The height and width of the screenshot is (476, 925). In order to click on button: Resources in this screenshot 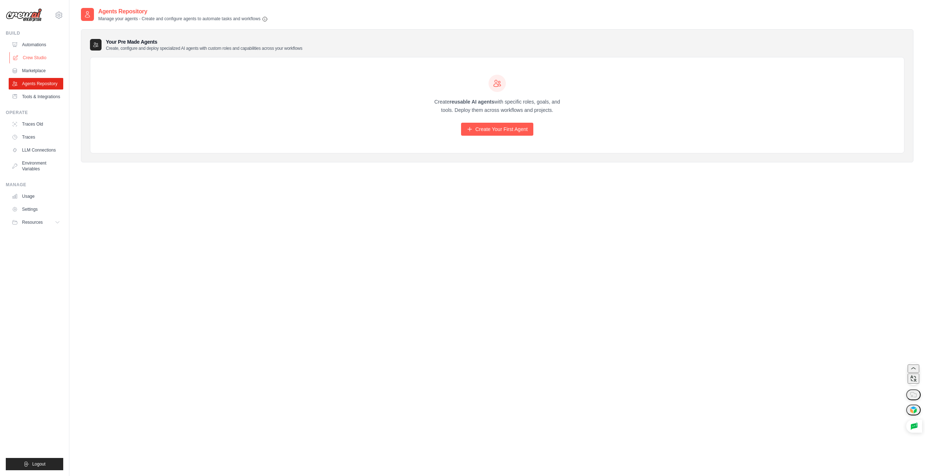, I will do `click(36, 223)`.